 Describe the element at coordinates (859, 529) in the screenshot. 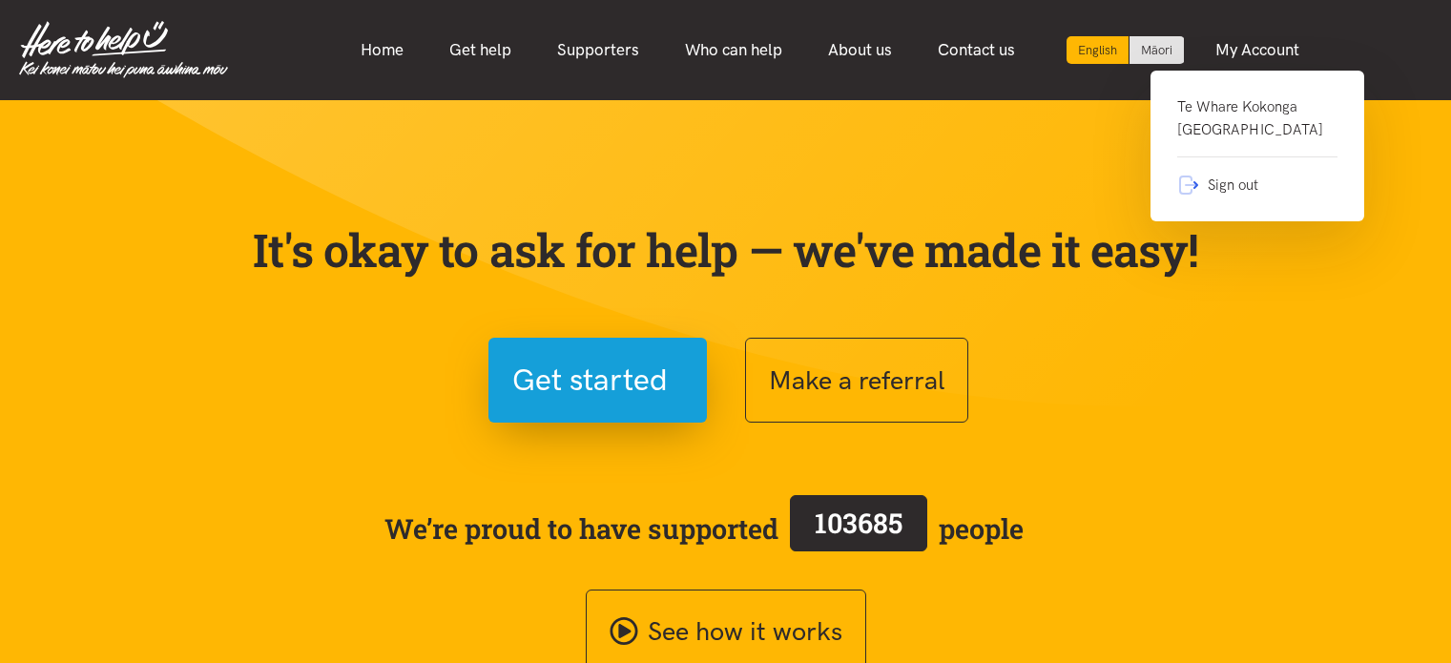

I see `a: 103685` at that location.